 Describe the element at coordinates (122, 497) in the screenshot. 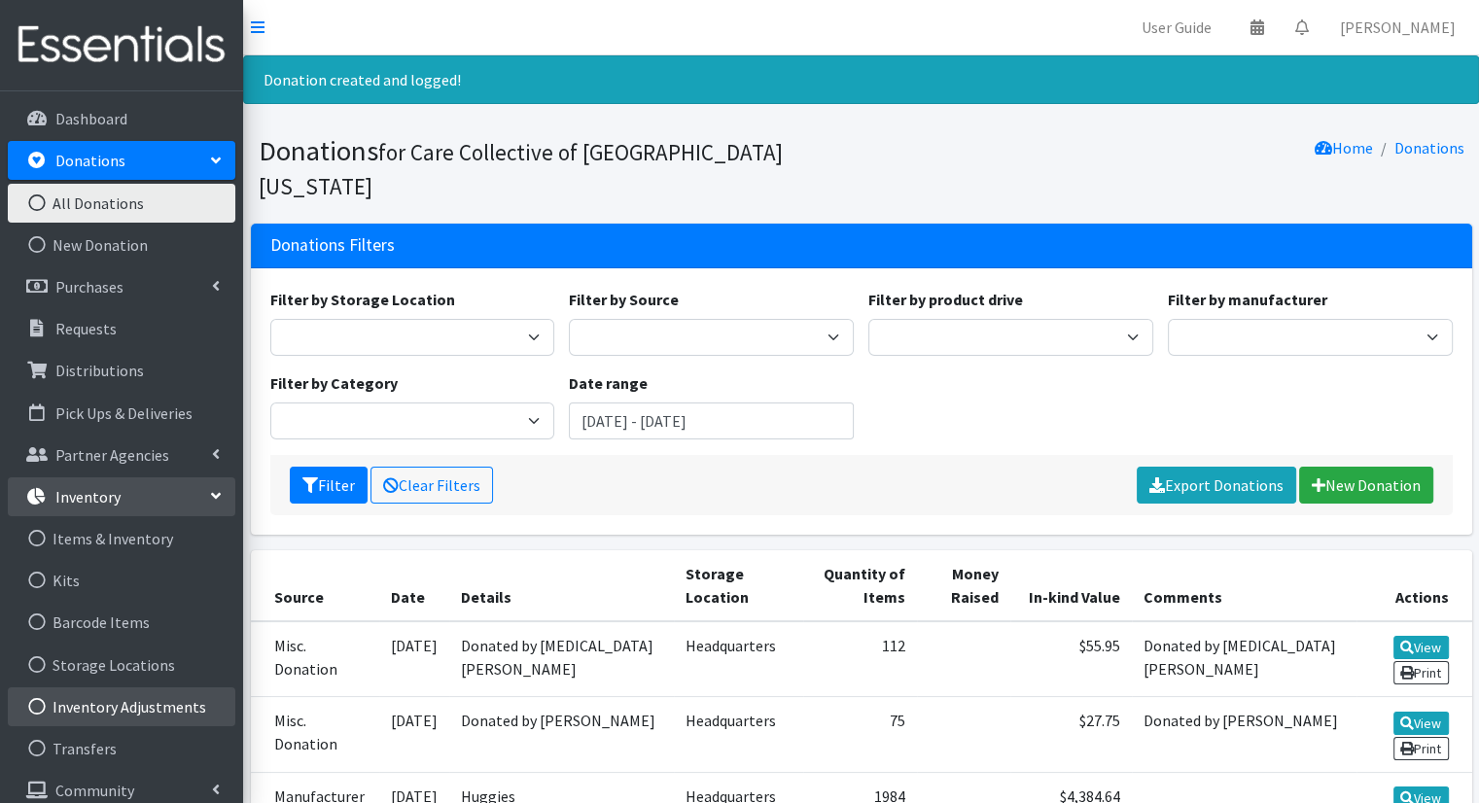

I see `a: Inventory` at that location.